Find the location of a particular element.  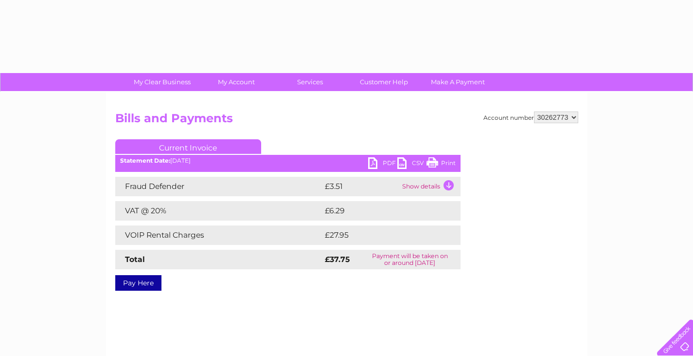

td: Fraud Defender is located at coordinates (219, 186).